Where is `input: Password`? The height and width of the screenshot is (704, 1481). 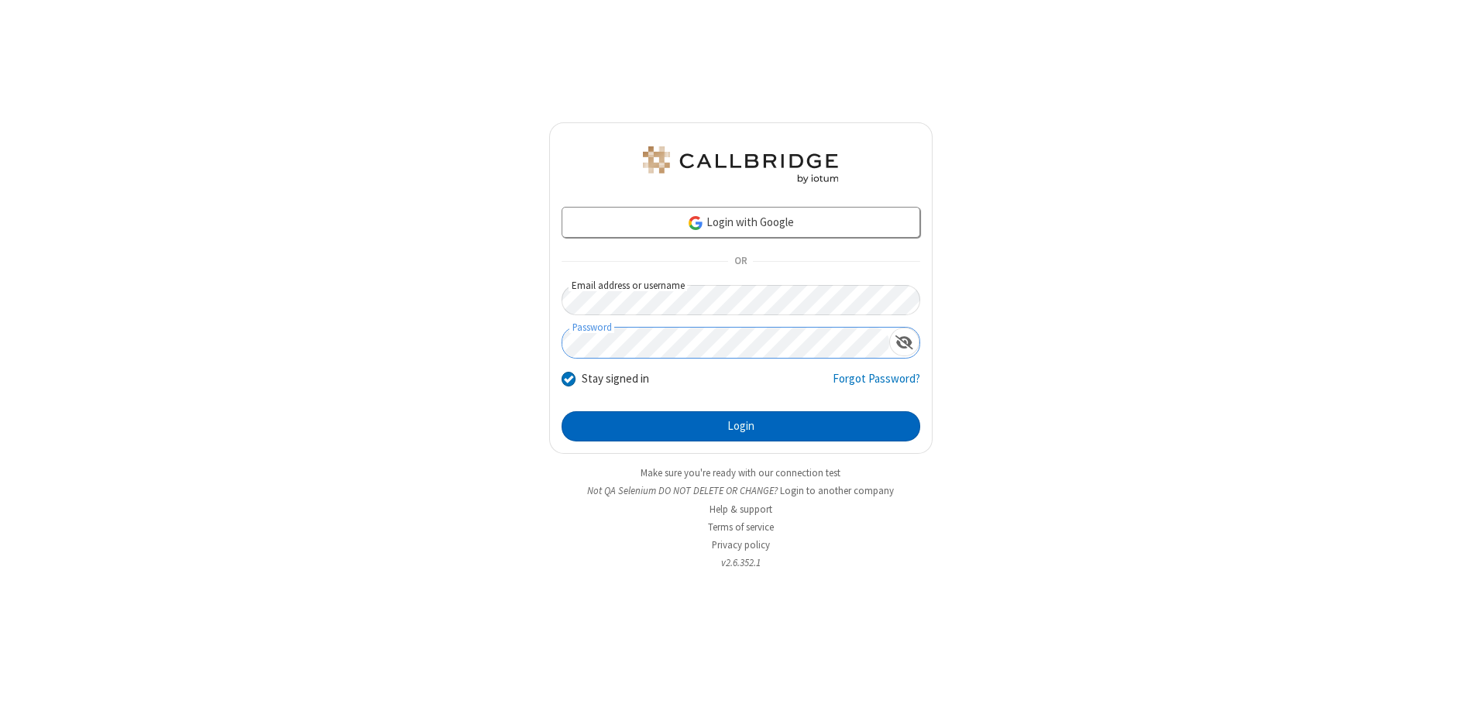 input: Password is located at coordinates (726, 342).